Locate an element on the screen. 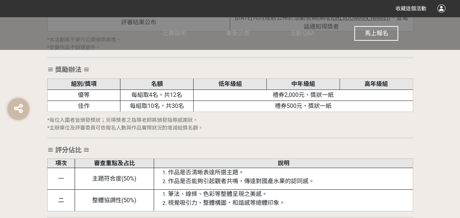  strong: 組別/獎項 is located at coordinates (84, 84).